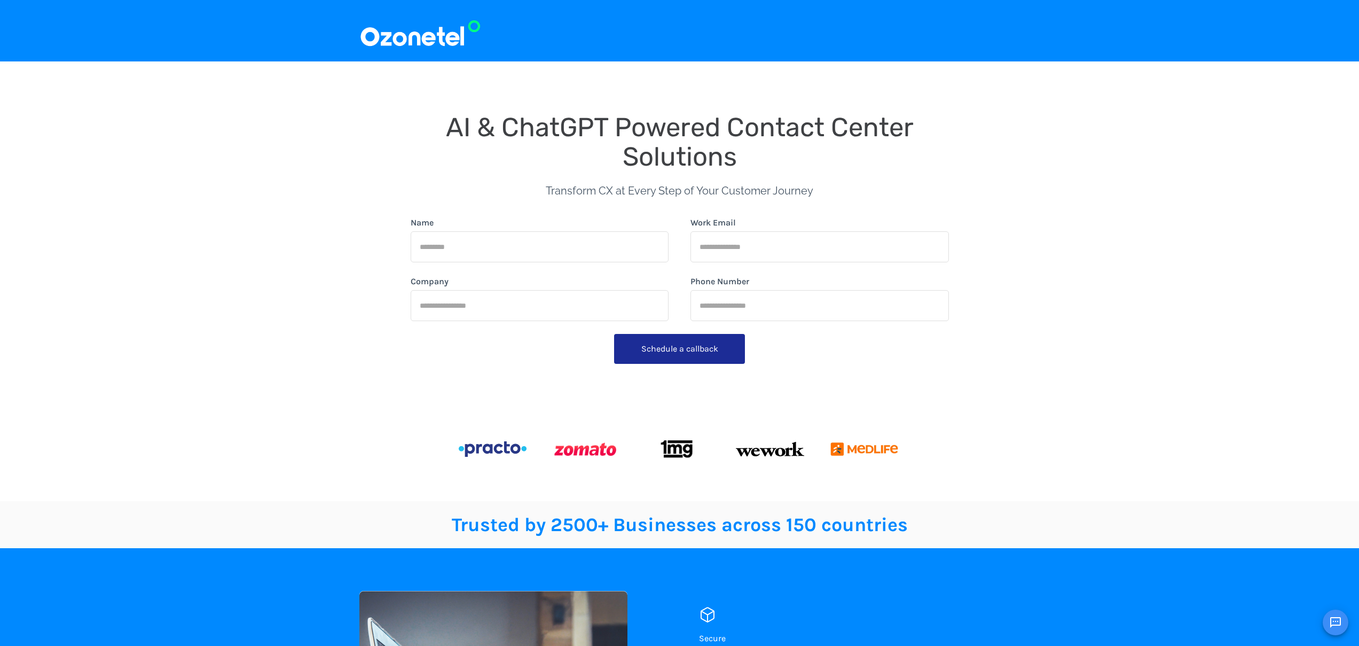 The image size is (1359, 646). I want to click on span: Trusted by 2500+ Businesses across 150 countries, so click(680, 524).